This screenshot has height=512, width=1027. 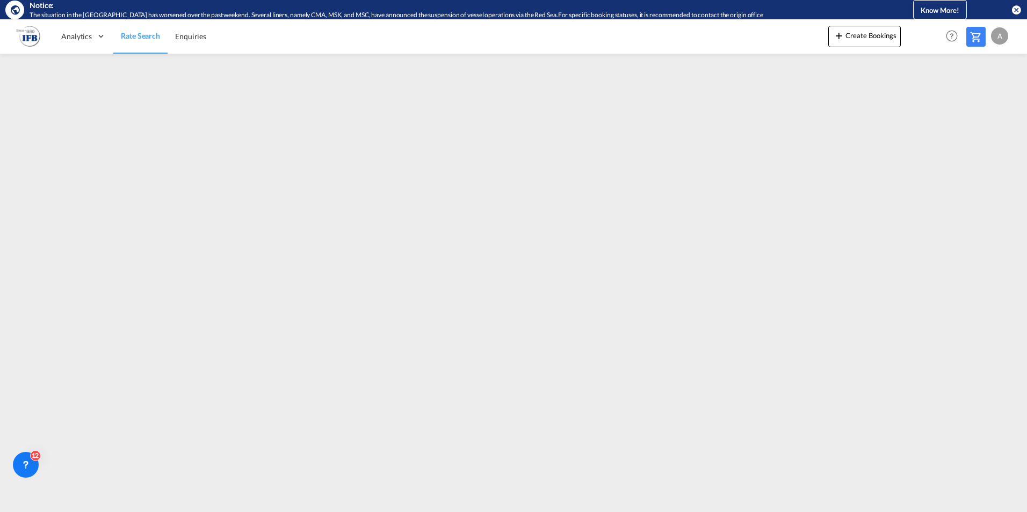 I want to click on button: icon-close-circle, so click(x=1016, y=10).